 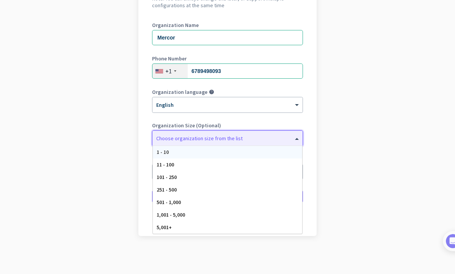 What do you see at coordinates (228, 58) in the screenshot?
I see `label: Phone Number` at bounding box center [228, 58].